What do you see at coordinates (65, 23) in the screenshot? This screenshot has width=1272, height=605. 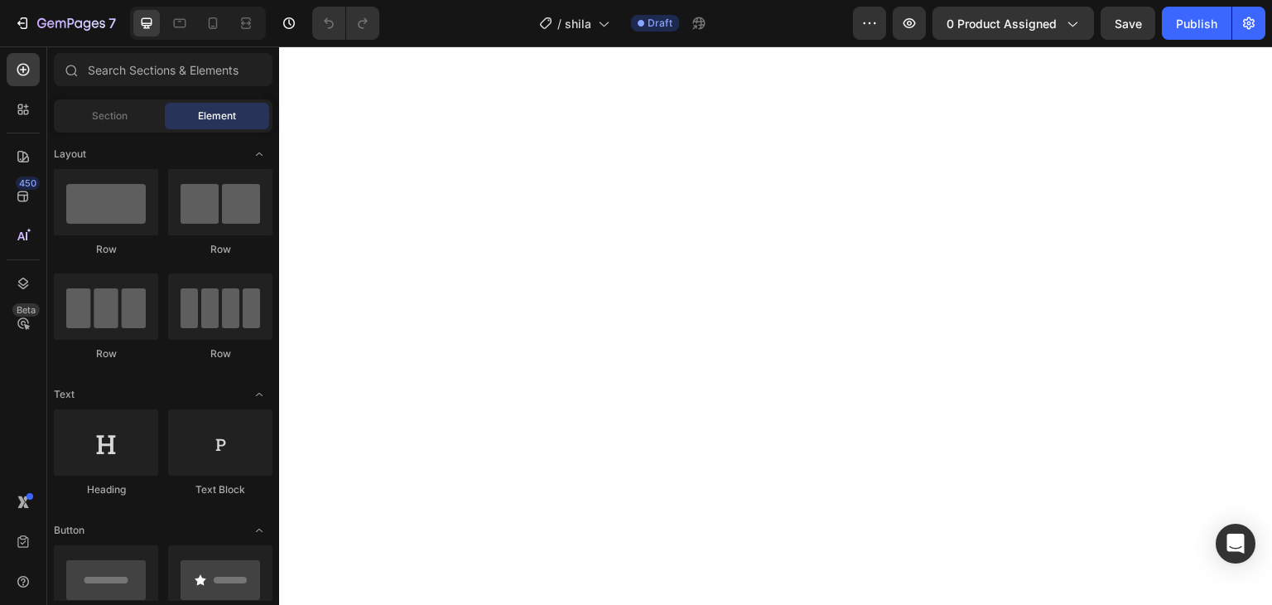 I see `button: 7` at bounding box center [65, 23].